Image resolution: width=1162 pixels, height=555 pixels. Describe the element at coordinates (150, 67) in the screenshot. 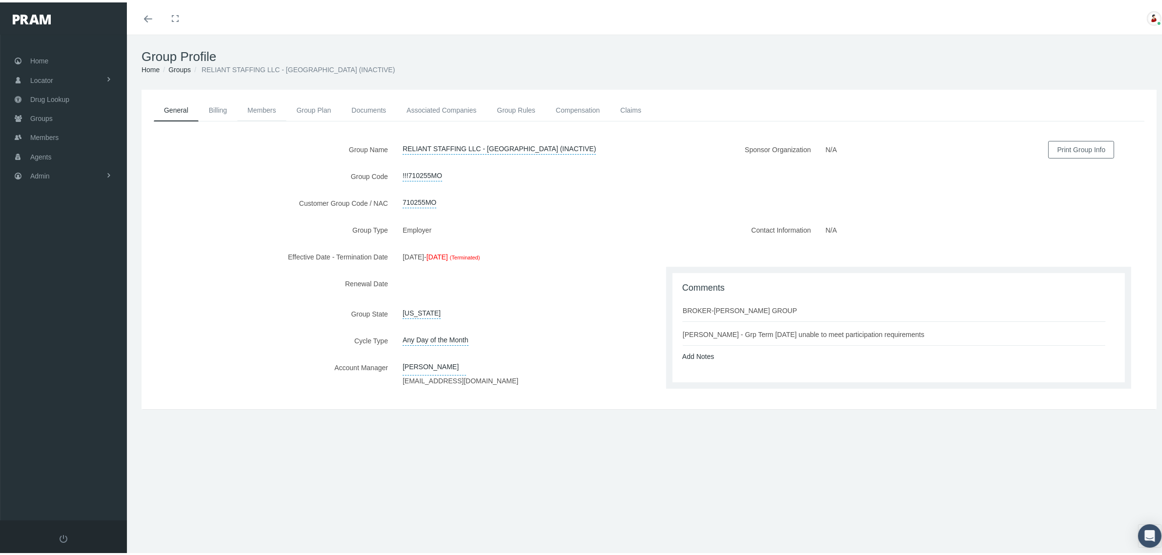

I see `a: Home` at that location.